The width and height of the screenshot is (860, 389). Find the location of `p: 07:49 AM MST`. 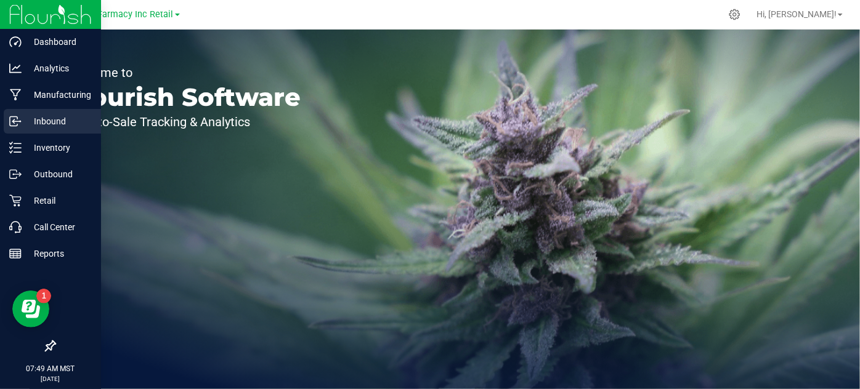

p: 07:49 AM MST is located at coordinates (51, 369).